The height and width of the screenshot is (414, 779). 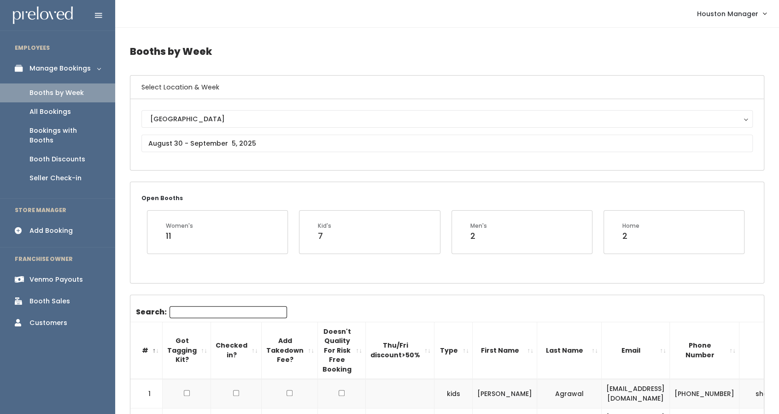 I want to click on div: Venmo Payouts, so click(x=56, y=279).